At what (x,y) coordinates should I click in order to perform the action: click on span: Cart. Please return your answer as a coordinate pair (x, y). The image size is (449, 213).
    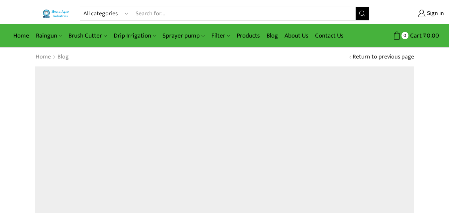
    Looking at the image, I should click on (415, 36).